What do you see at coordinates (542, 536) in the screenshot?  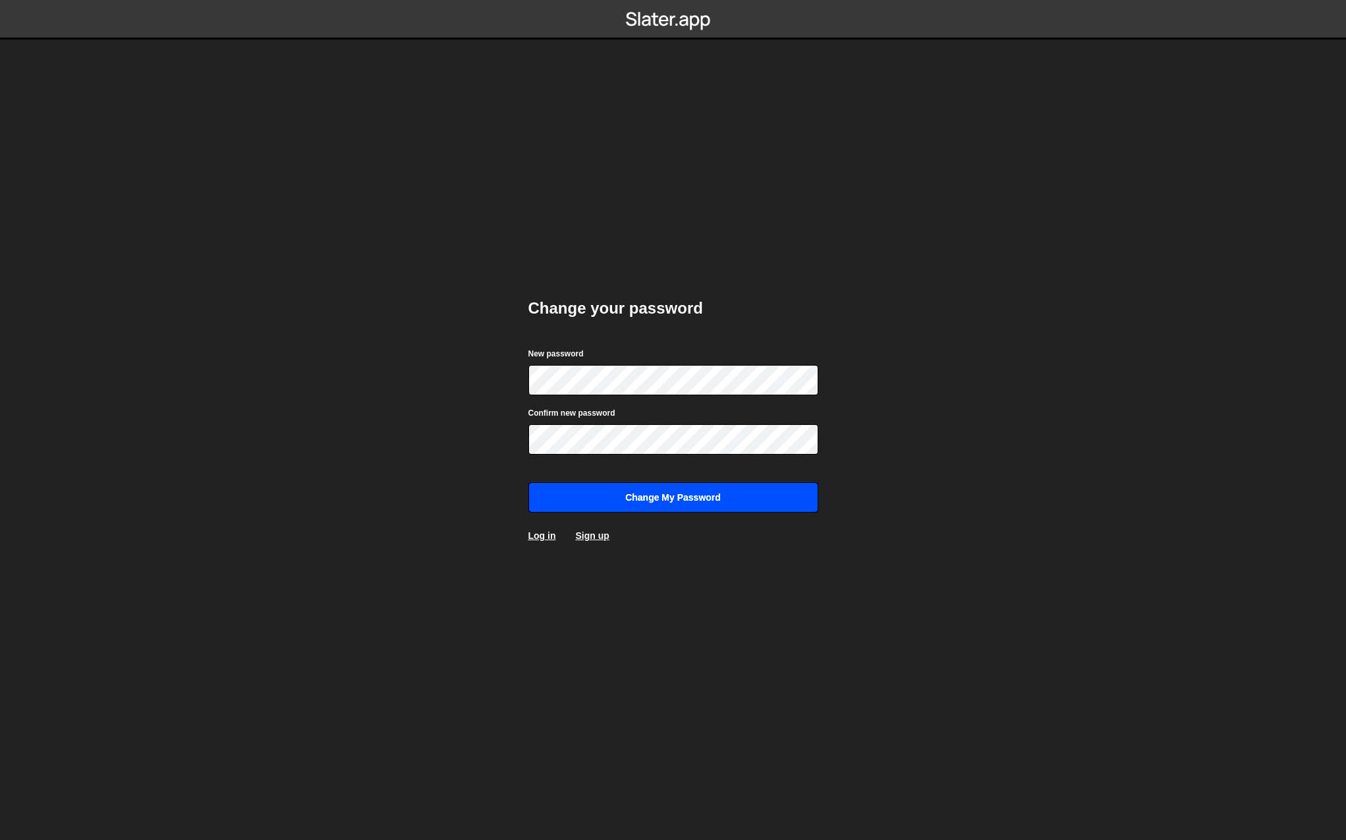 I see `a: Log in` at bounding box center [542, 536].